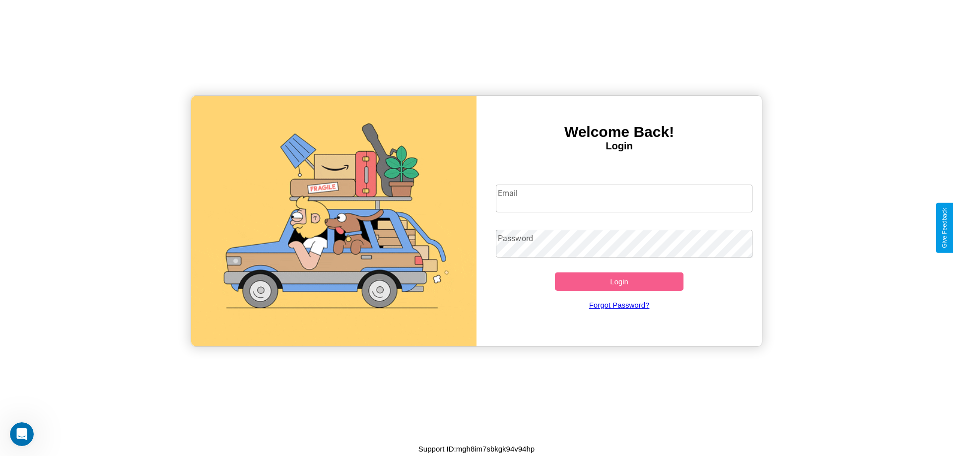 This screenshot has width=953, height=456. Describe the element at coordinates (619, 132) in the screenshot. I see `h3: Welcome Back!` at that location.